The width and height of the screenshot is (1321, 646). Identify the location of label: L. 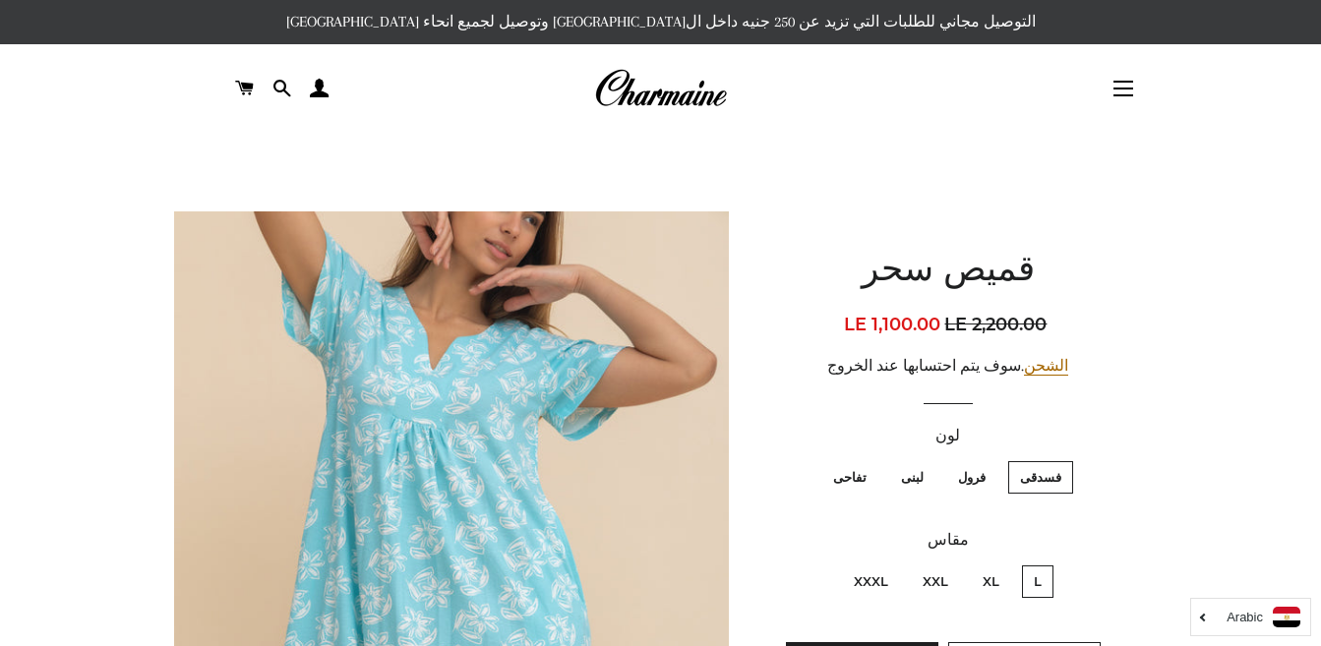
(1038, 581).